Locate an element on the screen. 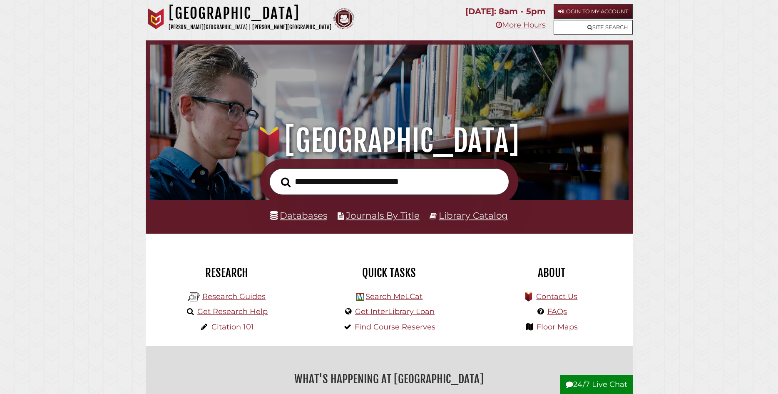  i: Search is located at coordinates (286, 182).